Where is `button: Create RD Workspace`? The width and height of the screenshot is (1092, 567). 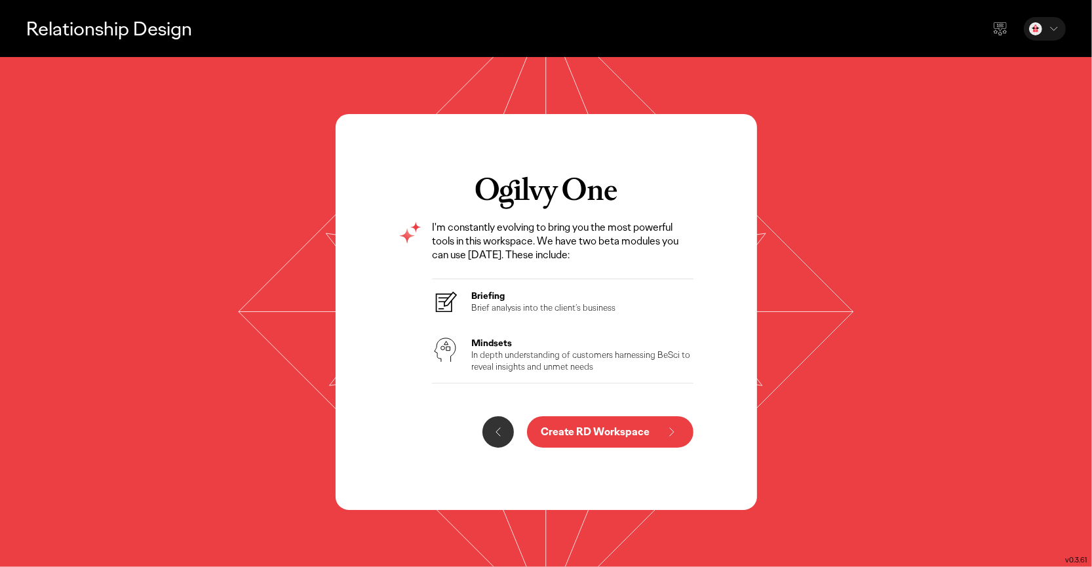 button: Create RD Workspace is located at coordinates (610, 432).